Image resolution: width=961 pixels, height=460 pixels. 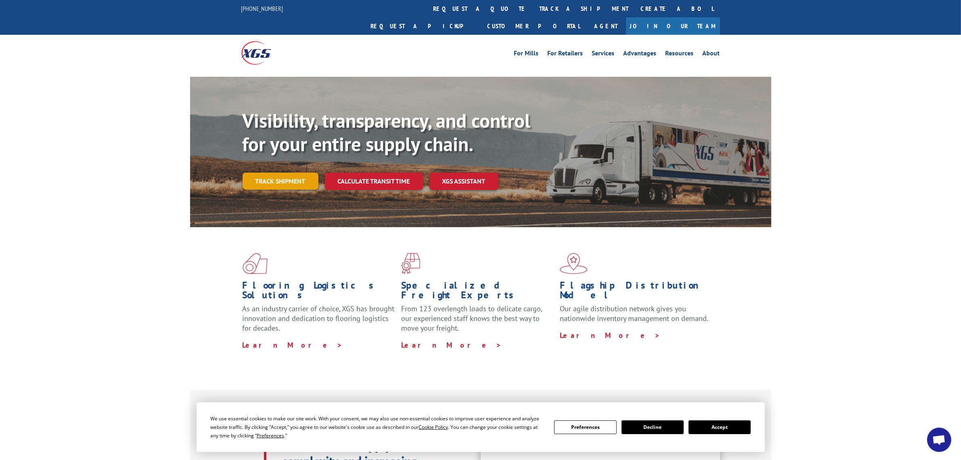 I want to click on a: Track shipment, so click(x=281, y=181).